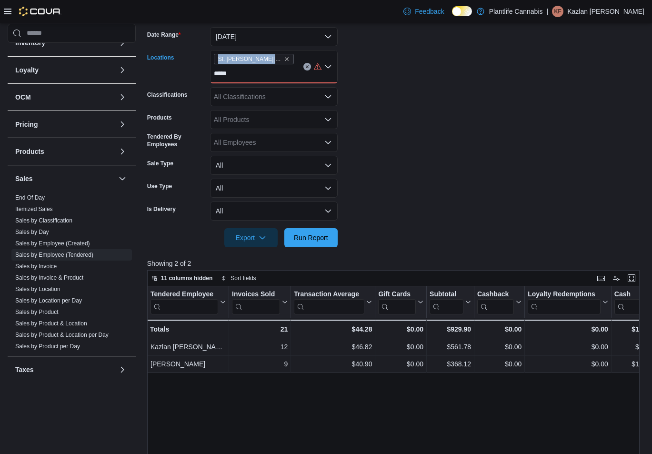 This screenshot has height=454, width=652. Describe the element at coordinates (32, 232) in the screenshot. I see `a: Sales by Day` at that location.